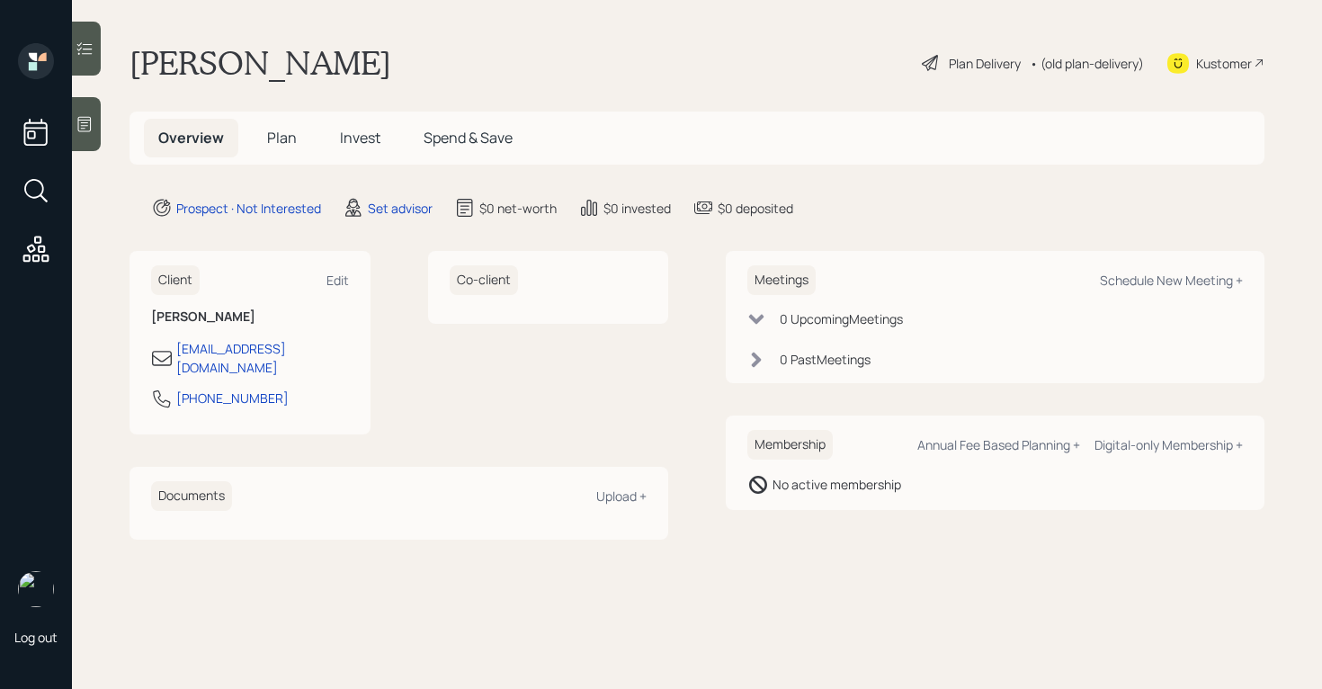 The image size is (1322, 689). Describe the element at coordinates (1224, 63) in the screenshot. I see `div: Kustomer` at that location.